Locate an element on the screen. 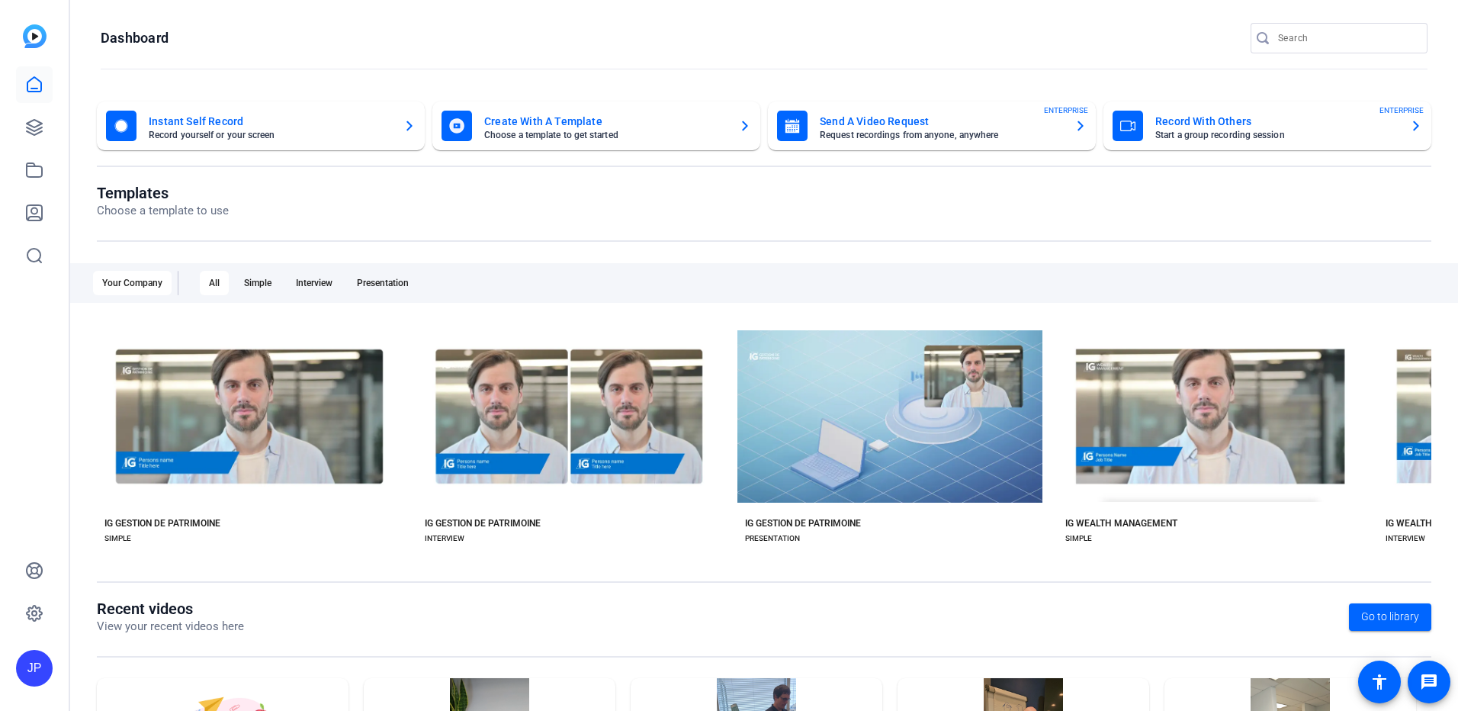 The image size is (1458, 711). div: JP is located at coordinates (34, 668).